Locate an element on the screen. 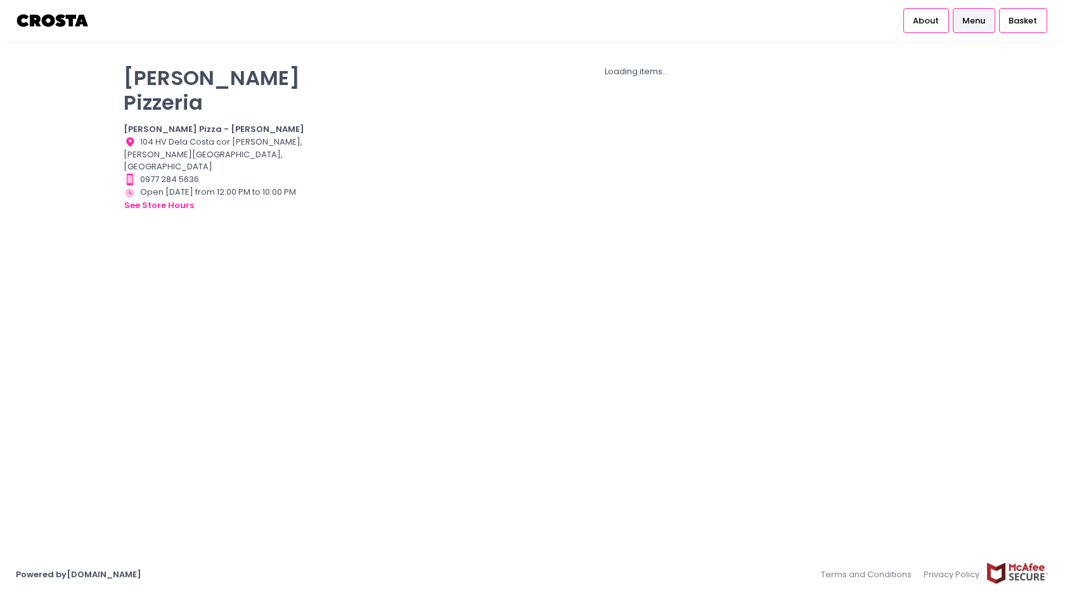 The height and width of the screenshot is (595, 1065). span: About is located at coordinates (926, 21).